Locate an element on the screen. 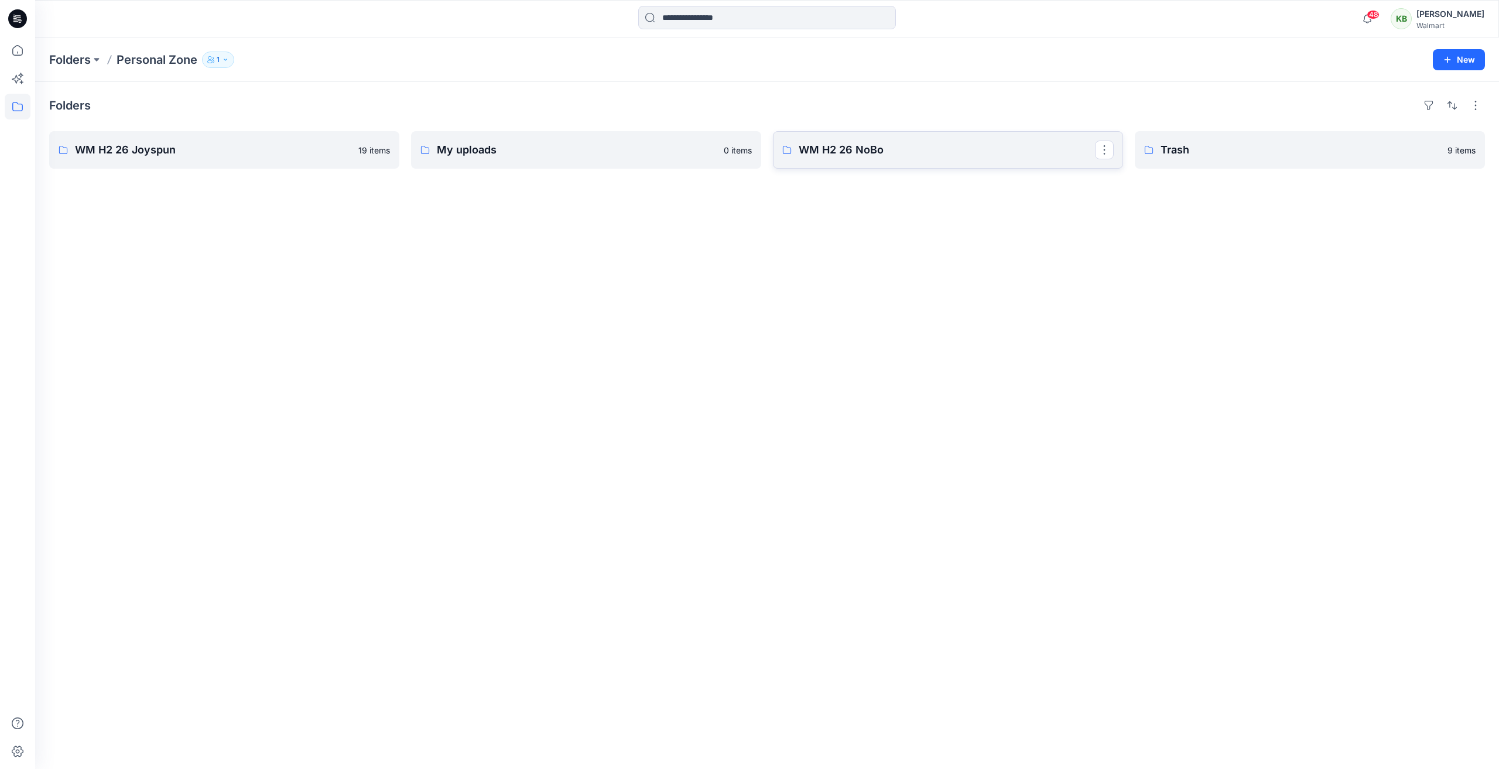 The width and height of the screenshot is (1499, 769). a: Folders is located at coordinates (70, 60).